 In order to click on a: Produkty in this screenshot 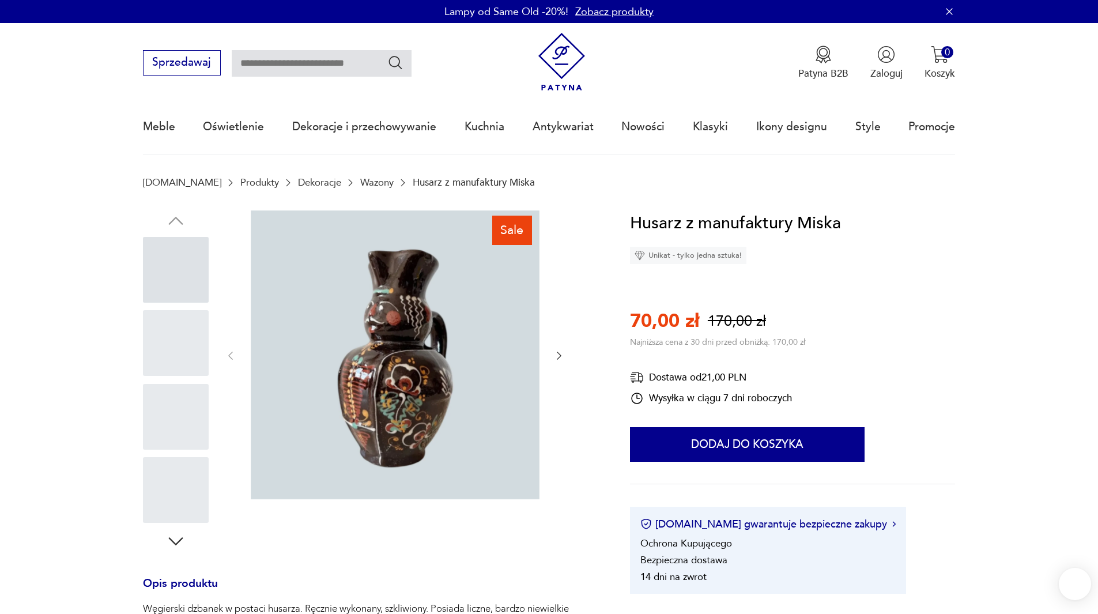, I will do `click(259, 182)`.